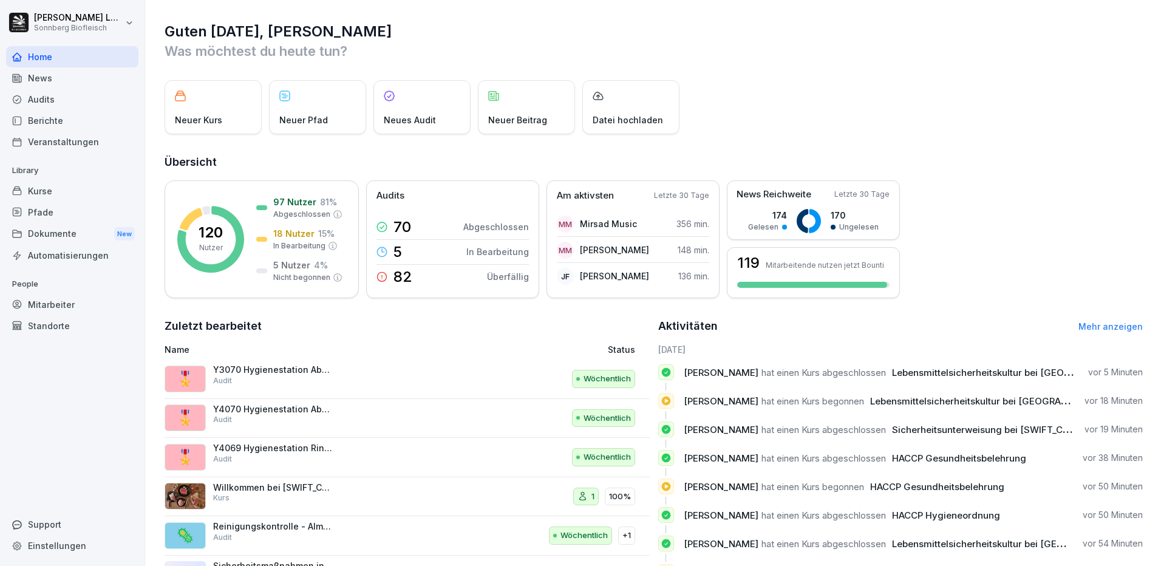 This screenshot has height=566, width=1161. I want to click on p: vor 5 Minuten, so click(1115, 372).